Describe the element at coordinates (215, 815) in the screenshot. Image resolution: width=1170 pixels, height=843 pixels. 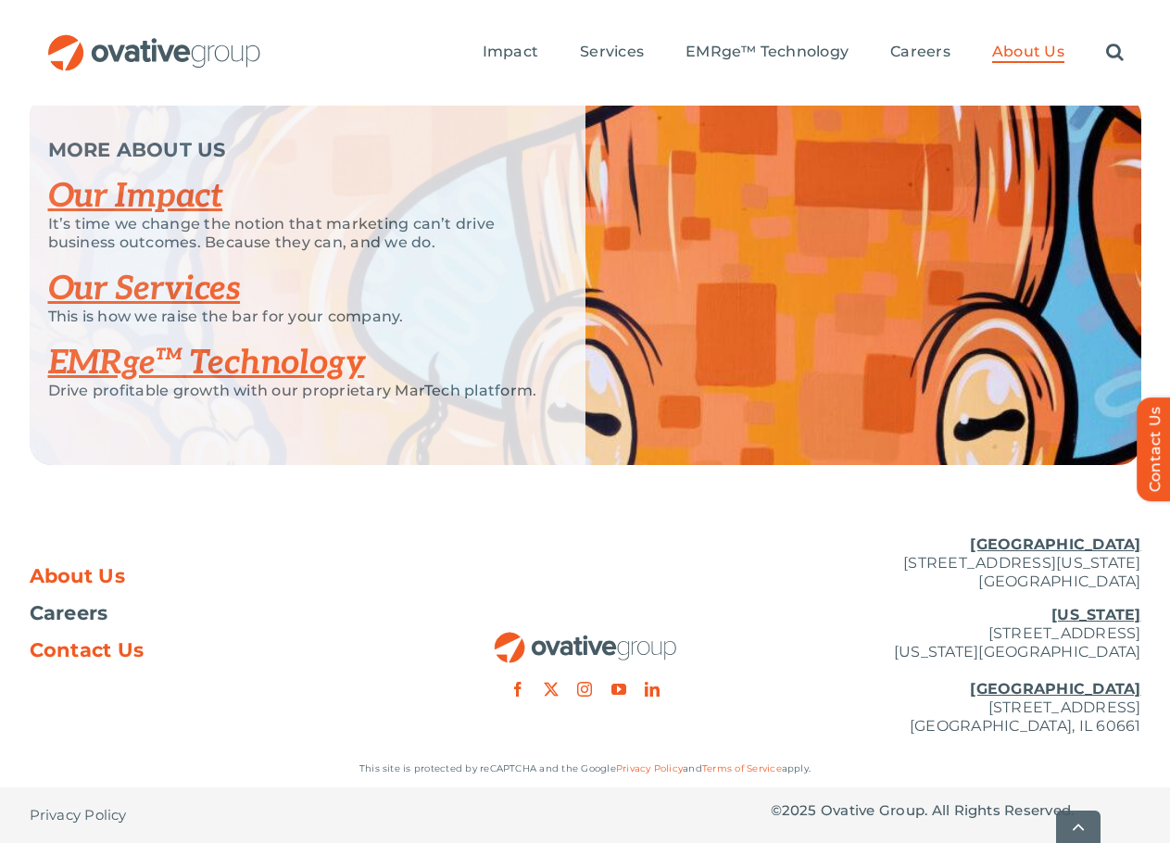
I see `nav: Footer - Privacy Policy` at that location.